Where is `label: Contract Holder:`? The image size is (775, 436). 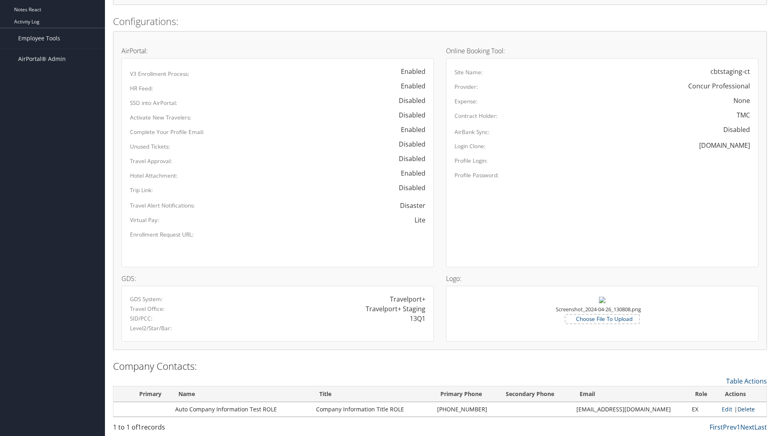
label: Contract Holder: is located at coordinates (476, 116).